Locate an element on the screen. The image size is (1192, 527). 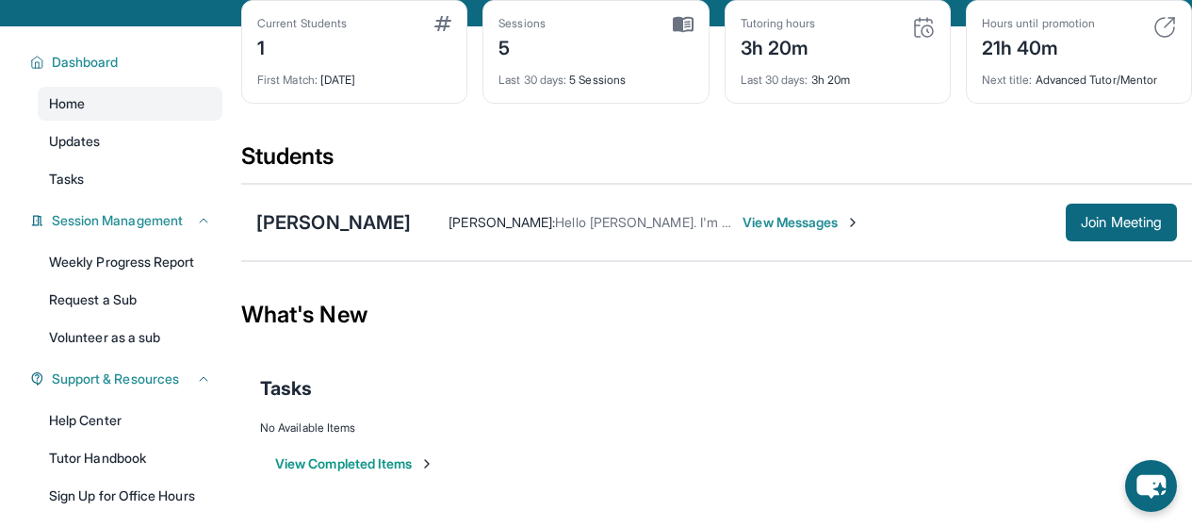
button: Join Meeting is located at coordinates (1121, 222).